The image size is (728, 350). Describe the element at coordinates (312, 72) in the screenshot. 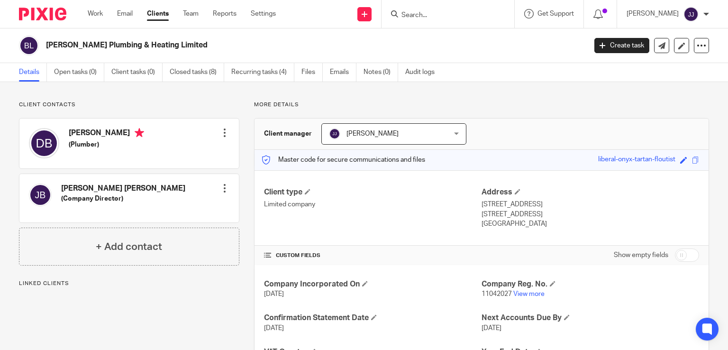

I see `a: Files` at that location.